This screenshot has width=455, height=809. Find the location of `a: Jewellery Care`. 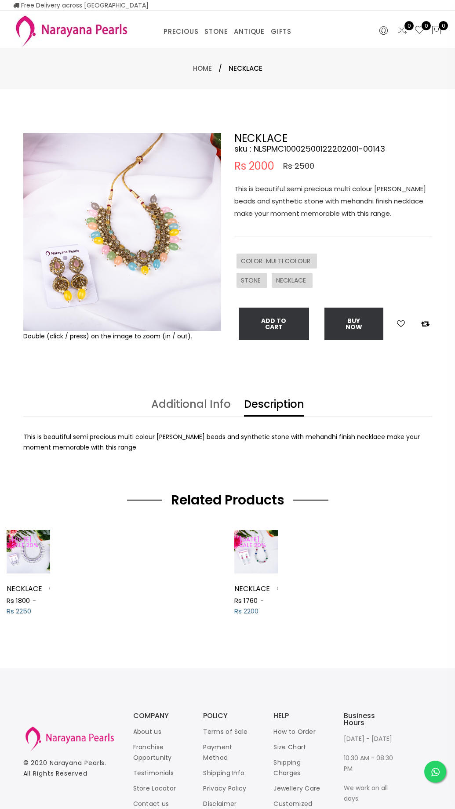

a: Jewellery Care is located at coordinates (297, 788).